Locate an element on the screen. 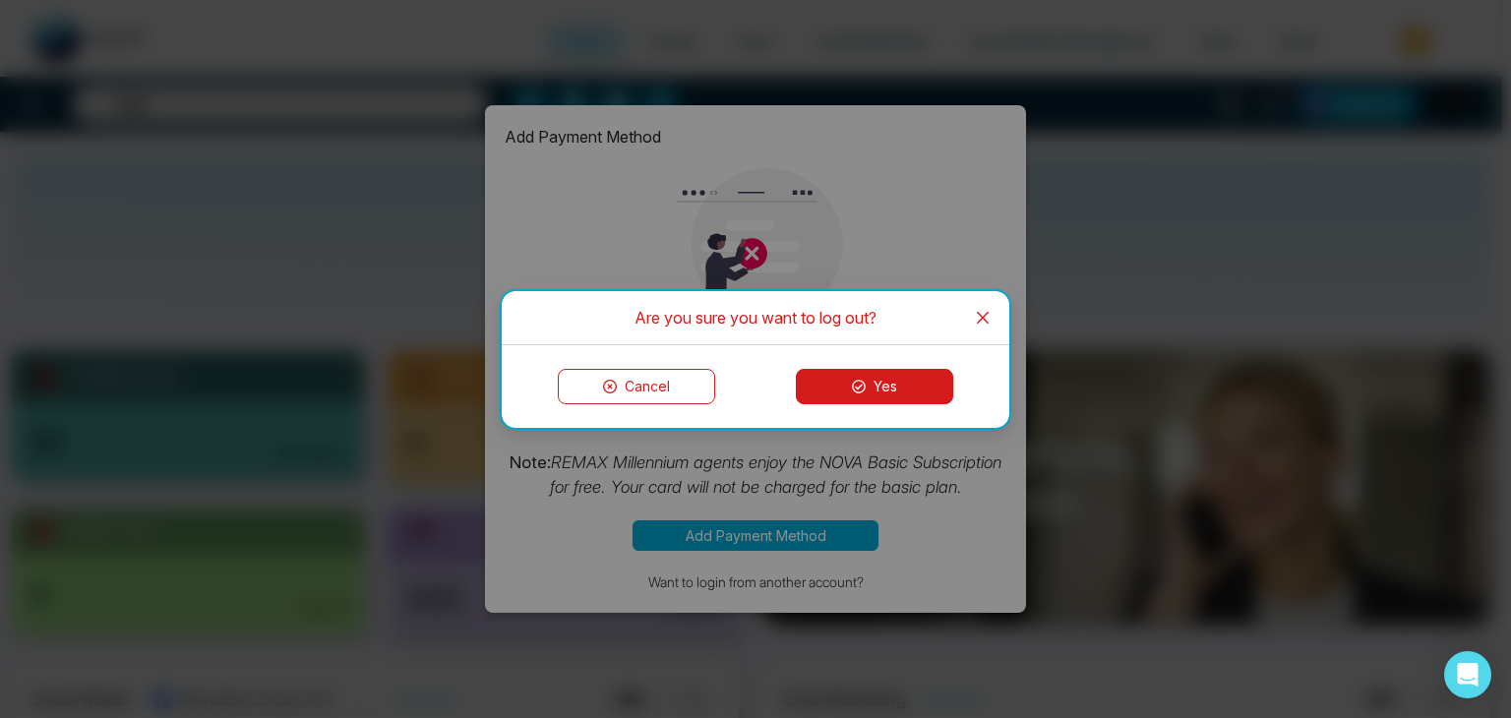 The height and width of the screenshot is (718, 1511). span: close is located at coordinates (982, 318).